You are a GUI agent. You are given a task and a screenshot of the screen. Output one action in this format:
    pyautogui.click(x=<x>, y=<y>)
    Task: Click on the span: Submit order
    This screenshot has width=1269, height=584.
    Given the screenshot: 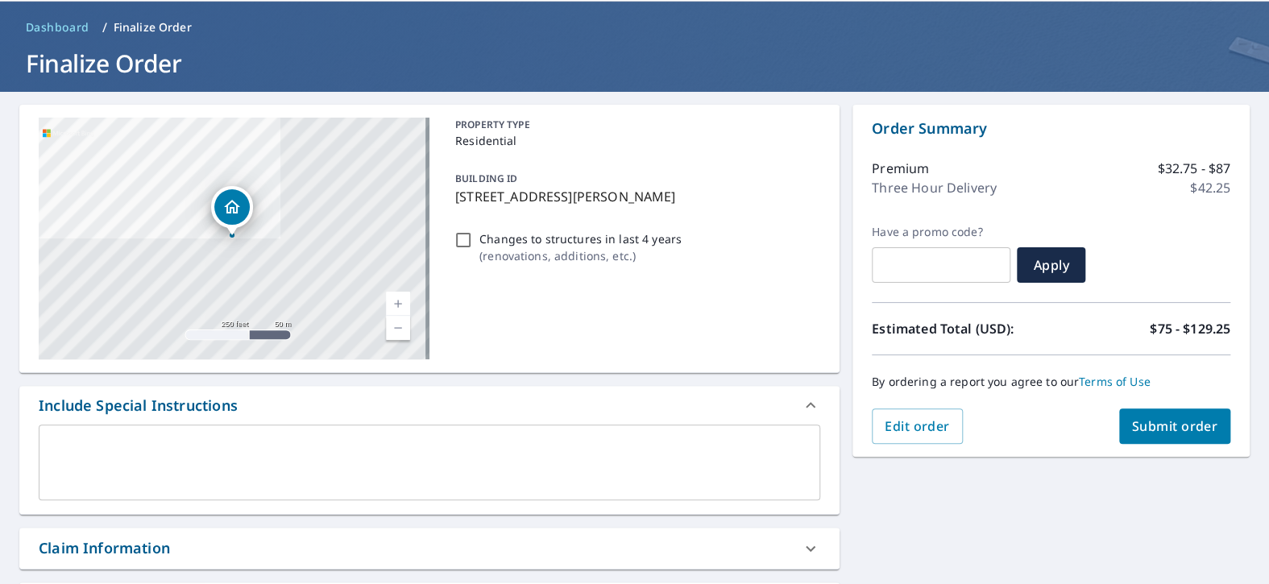 What is the action you would take?
    pyautogui.click(x=1175, y=426)
    